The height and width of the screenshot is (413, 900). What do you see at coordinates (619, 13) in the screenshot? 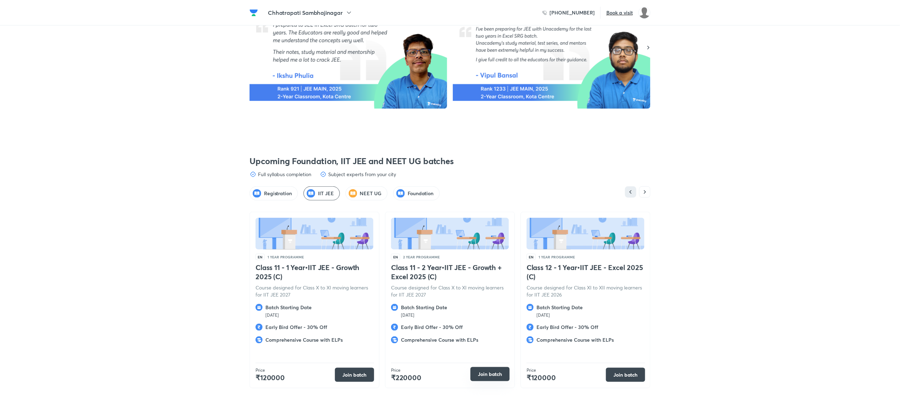
I see `h6: Book a visit` at bounding box center [619, 13].